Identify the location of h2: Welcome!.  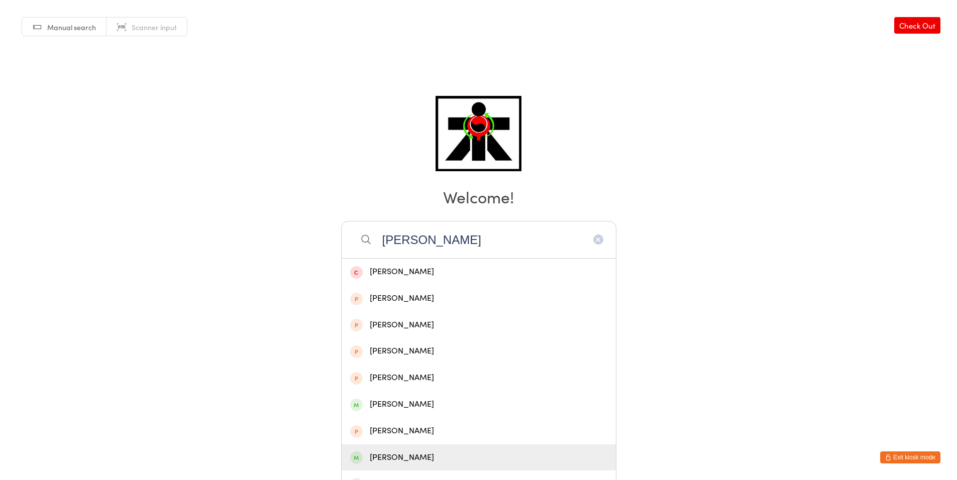
(478, 196).